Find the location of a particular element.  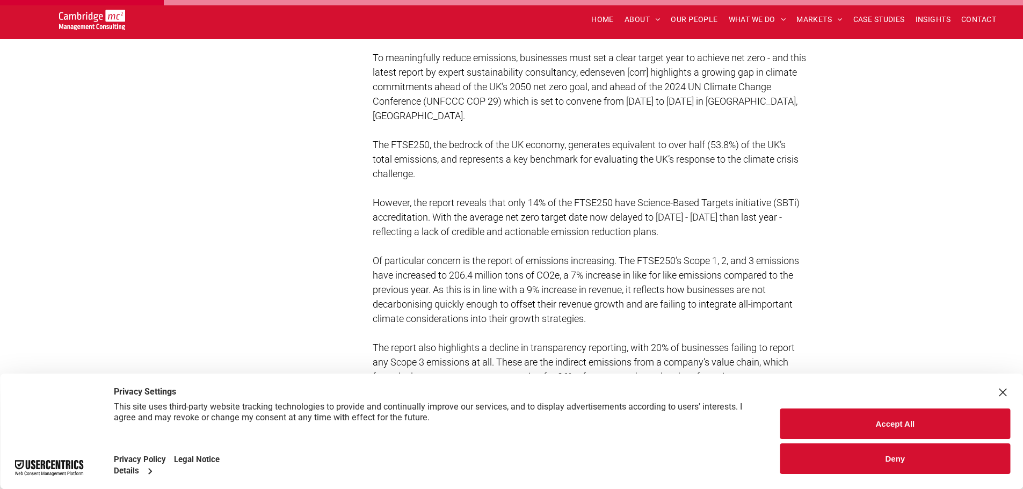

span: To meaningfully reduce emissions, businesses must set a clear target year to achieve net zero - a... is located at coordinates (589, 86).